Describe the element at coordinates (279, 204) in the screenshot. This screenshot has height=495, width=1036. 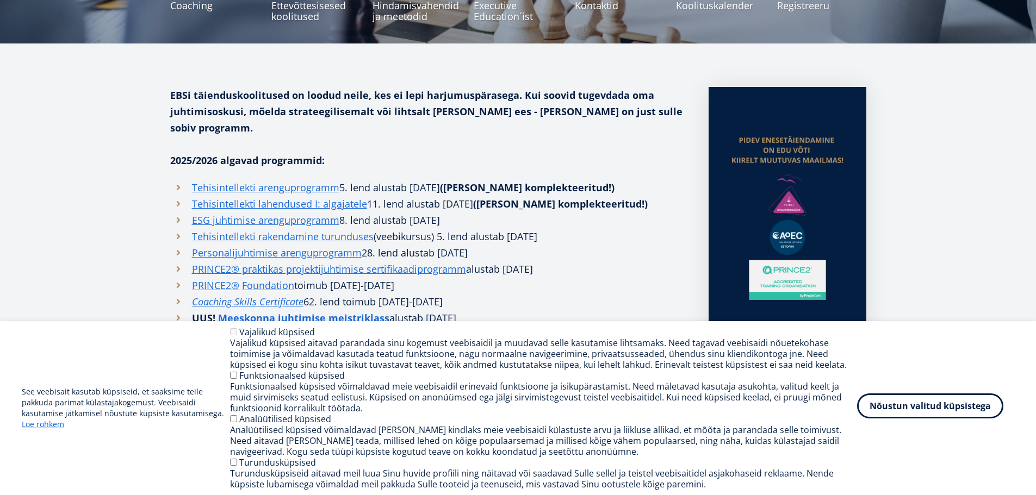
I see `a: Tehisintellekti lahendused I: algajatele` at that location.